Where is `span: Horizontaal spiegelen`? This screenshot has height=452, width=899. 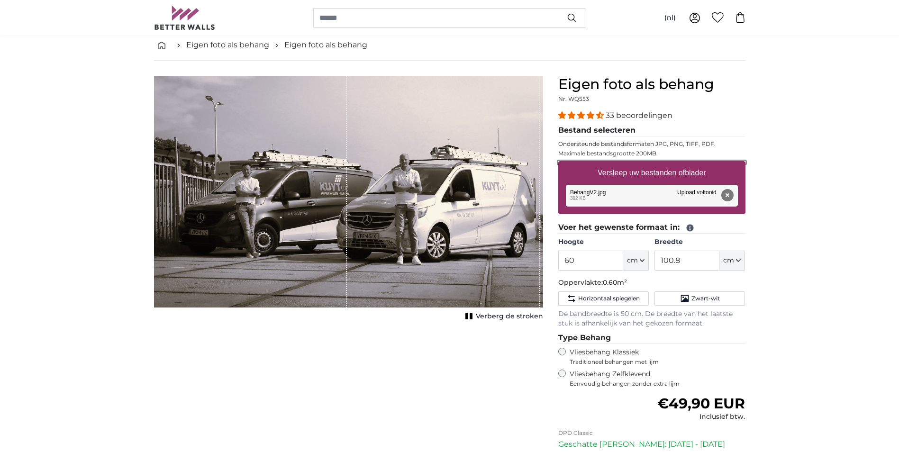 span: Horizontaal spiegelen is located at coordinates (609, 299).